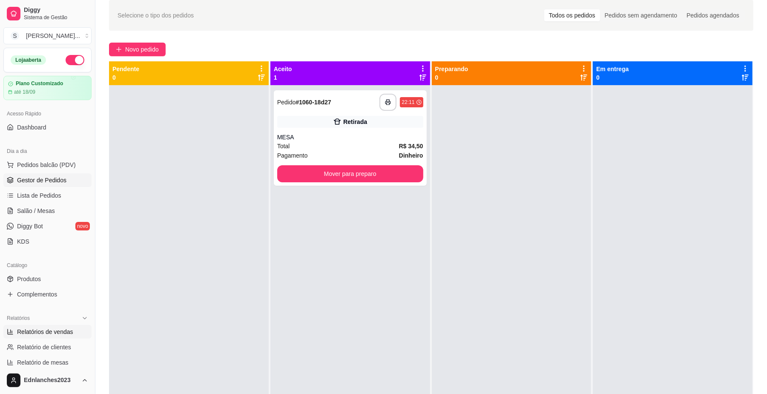  I want to click on p: Aceito, so click(283, 69).